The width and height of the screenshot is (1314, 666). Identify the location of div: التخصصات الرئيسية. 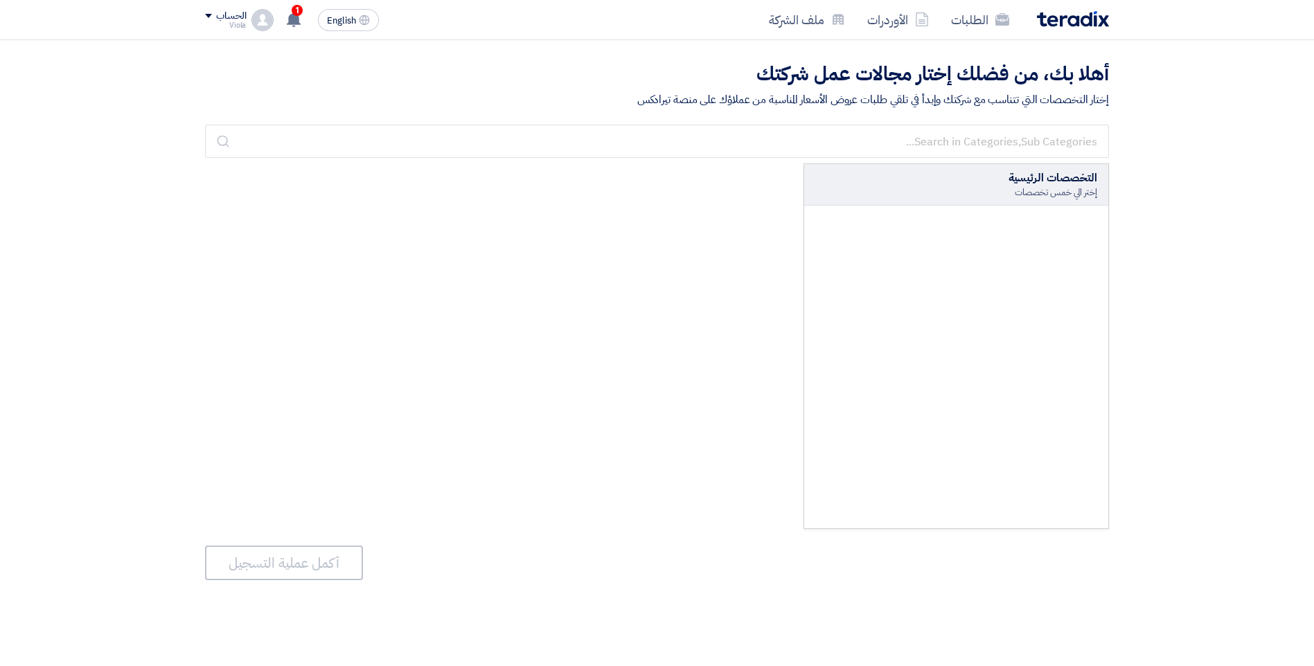
(956, 178).